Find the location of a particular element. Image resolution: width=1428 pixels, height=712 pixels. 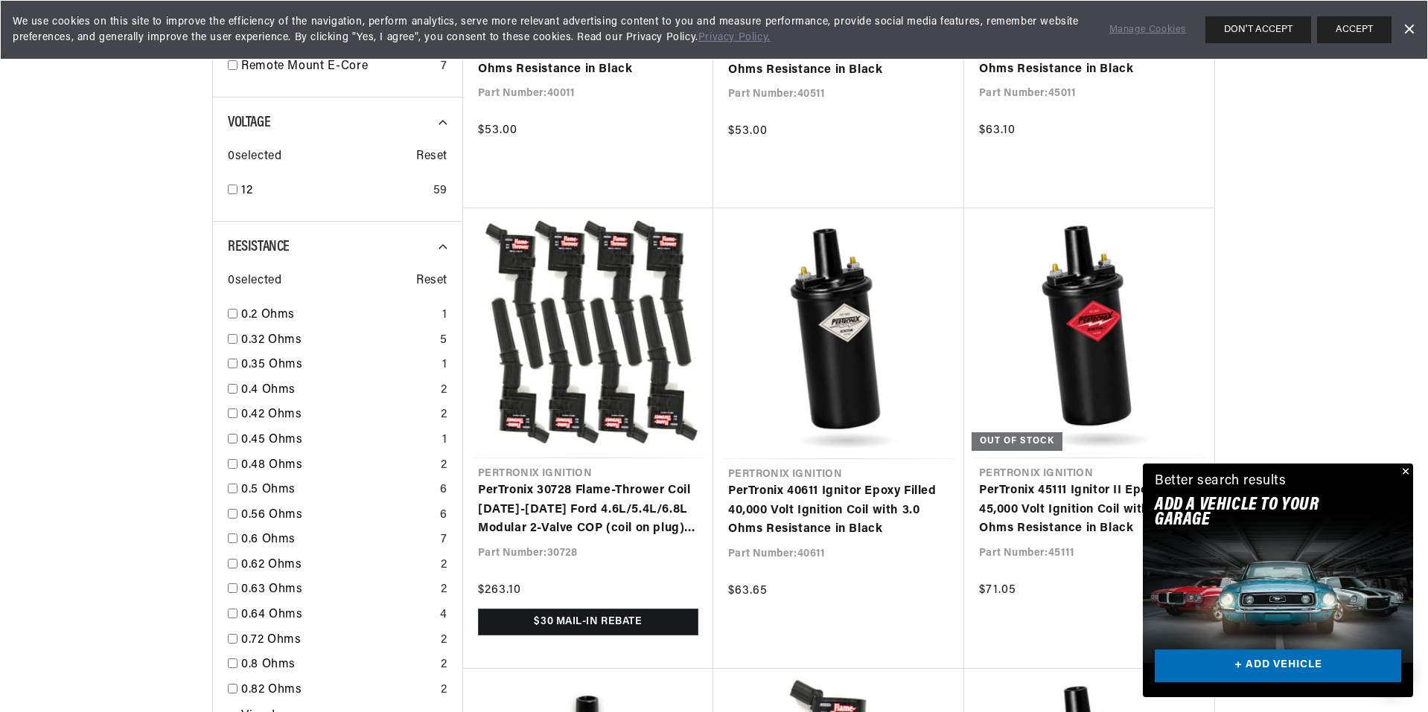

button: DON'T ACCEPT is located at coordinates (1258, 30).